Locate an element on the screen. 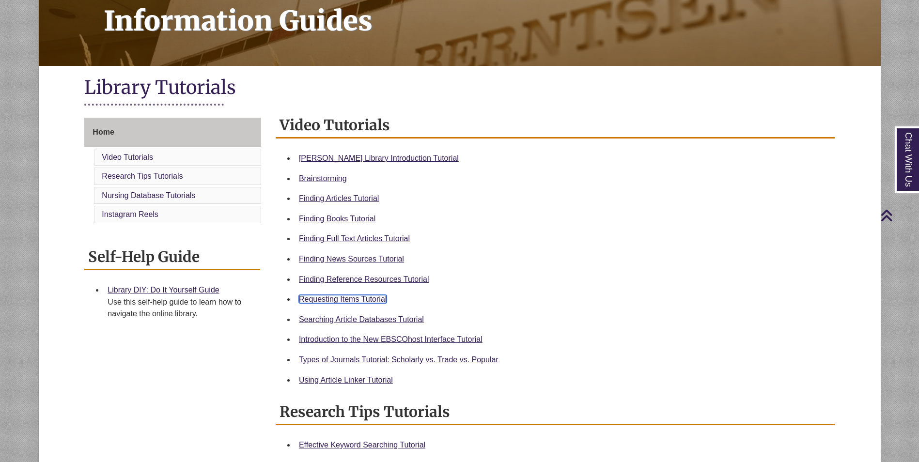 This screenshot has height=462, width=919. a: Back to Top is located at coordinates (898, 215).